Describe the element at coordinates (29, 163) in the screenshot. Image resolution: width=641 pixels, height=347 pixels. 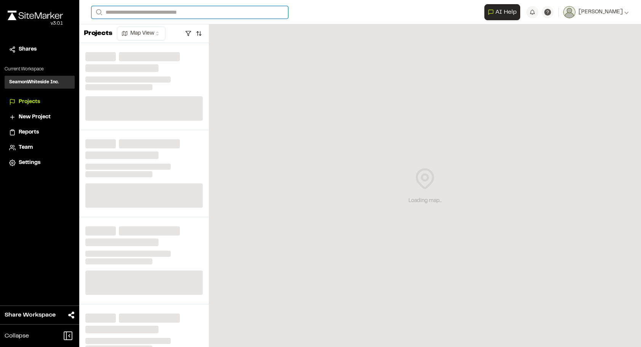
I see `span: Settings` at that location.